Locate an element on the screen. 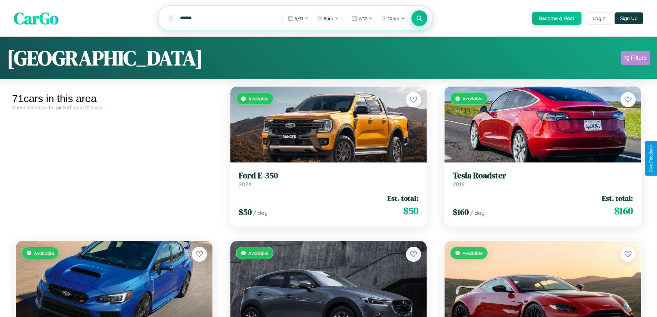 The height and width of the screenshot is (317, 657). span: CarGo is located at coordinates (36, 18).